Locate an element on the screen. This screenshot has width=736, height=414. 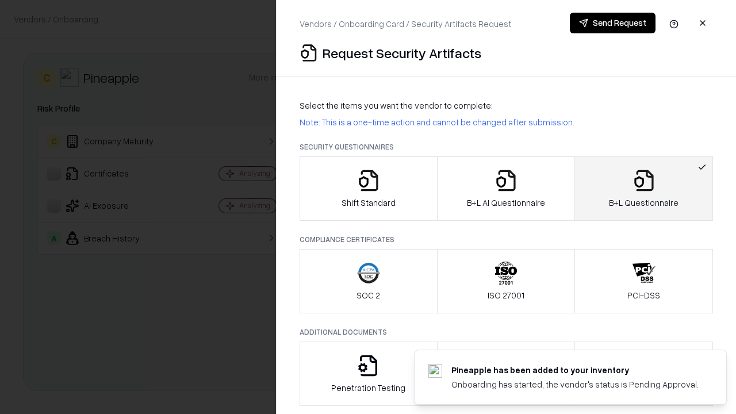
button: Privacy Policy is located at coordinates (506, 374).